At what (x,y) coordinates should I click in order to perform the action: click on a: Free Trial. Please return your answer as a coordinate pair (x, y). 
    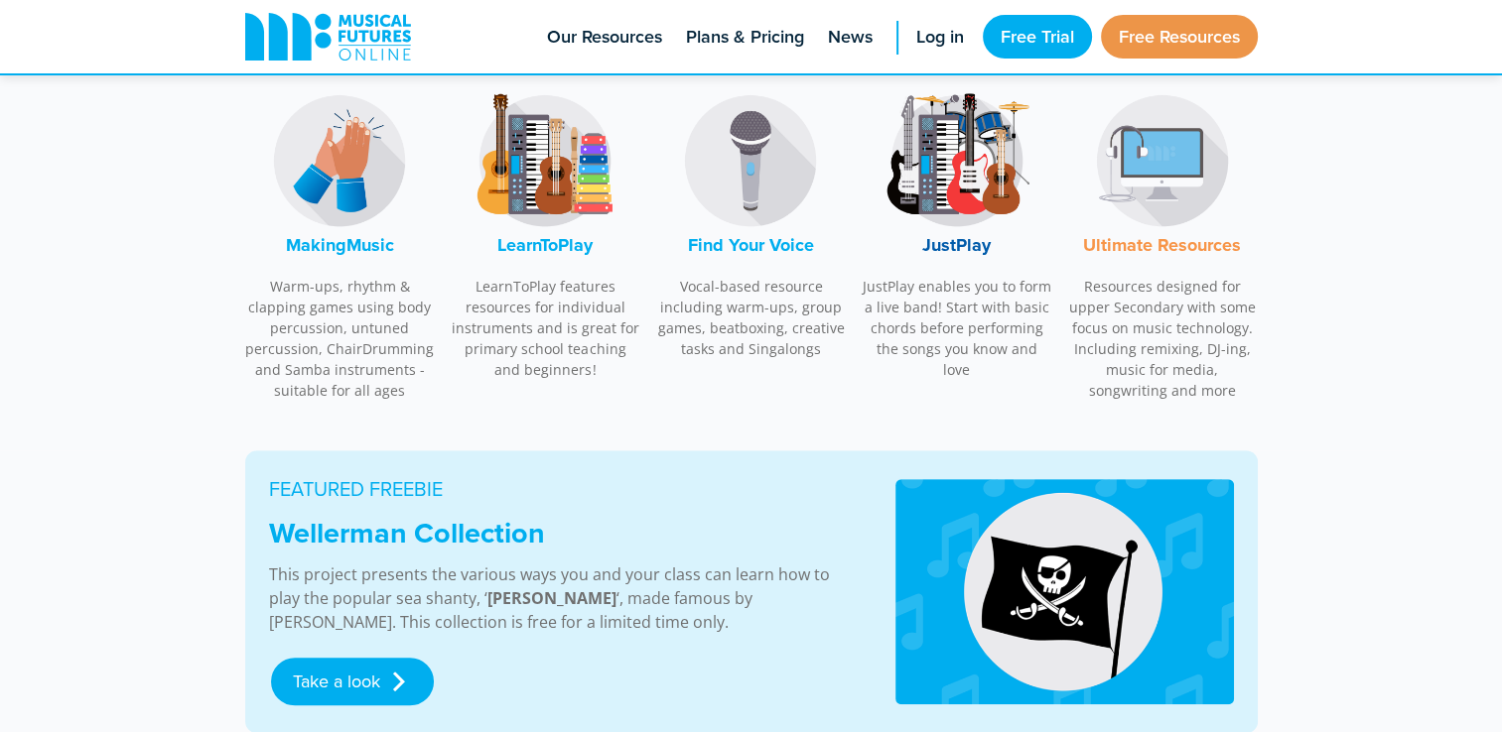
    Looking at the image, I should click on (1037, 37).